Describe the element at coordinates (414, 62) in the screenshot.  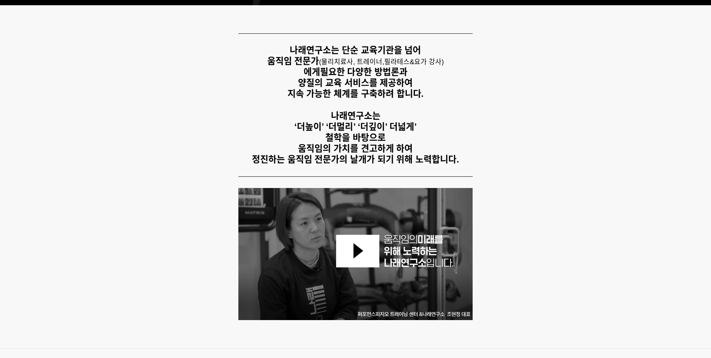
I see `span: 필라테스&요가 강사)` at that location.